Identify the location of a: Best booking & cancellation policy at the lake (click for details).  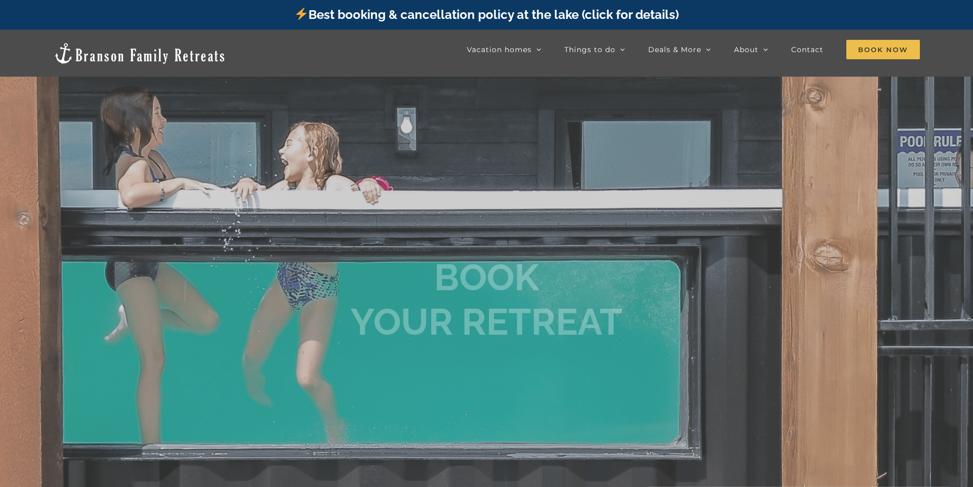
(486, 14).